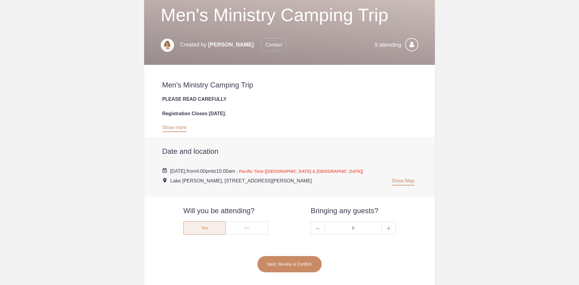  I want to click on h2: Date and location, so click(290, 151).